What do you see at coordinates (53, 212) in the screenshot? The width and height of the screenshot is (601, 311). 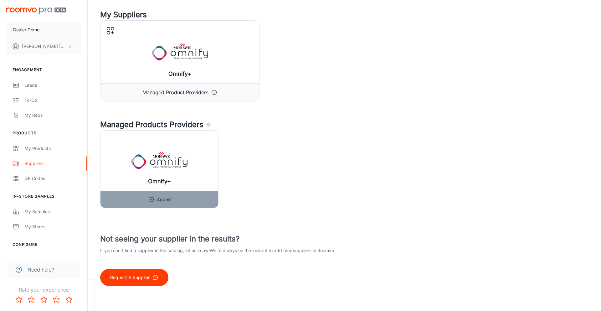 I see `div: My Samples` at bounding box center [53, 212].